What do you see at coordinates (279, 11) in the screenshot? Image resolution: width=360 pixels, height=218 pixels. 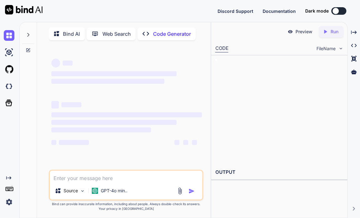 I see `button: Documentation` at bounding box center [279, 11].